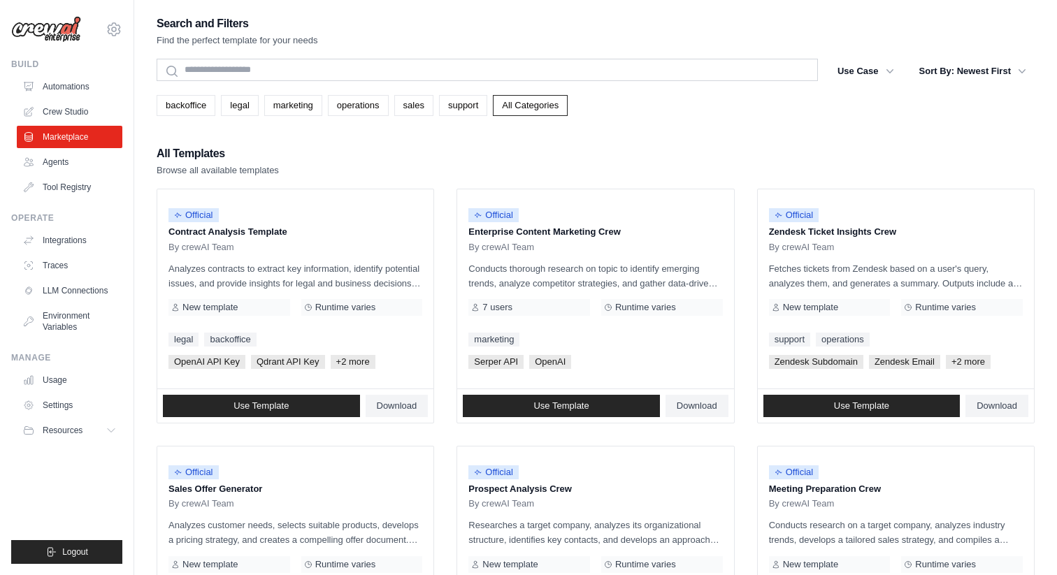 This screenshot has height=575, width=1057. Describe the element at coordinates (69, 162) in the screenshot. I see `a: Agents` at that location.